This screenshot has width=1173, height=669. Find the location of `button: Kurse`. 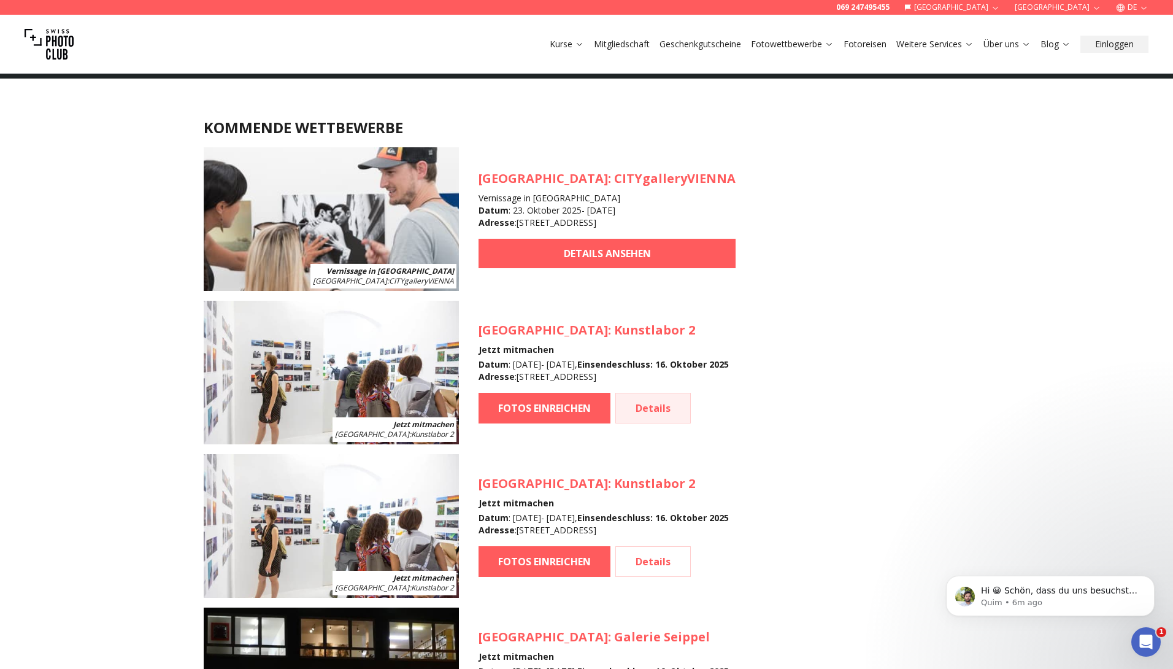

button: Kurse is located at coordinates (567, 44).